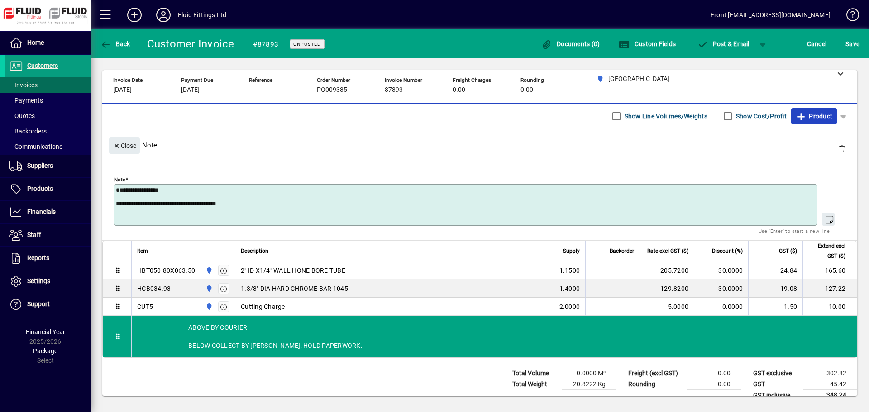  I want to click on a: Support, so click(48, 305).